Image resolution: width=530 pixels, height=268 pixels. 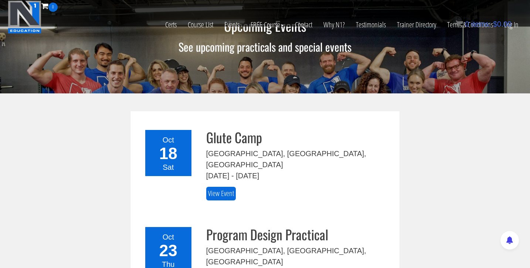 What do you see at coordinates (232, 25) in the screenshot?
I see `a: Events` at bounding box center [232, 25].